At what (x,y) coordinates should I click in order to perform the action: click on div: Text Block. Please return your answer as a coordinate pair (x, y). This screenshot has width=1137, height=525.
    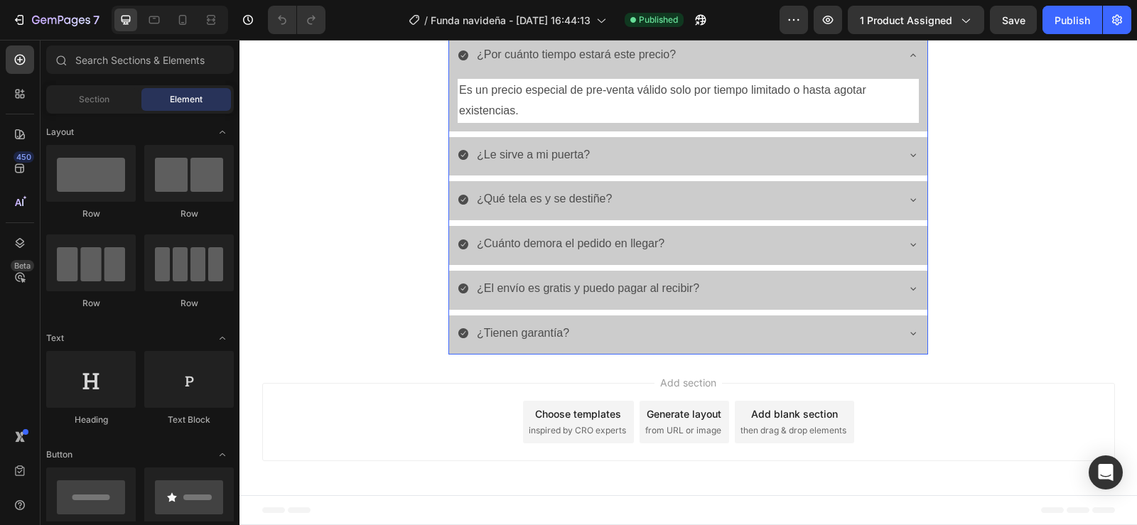
    Looking at the image, I should click on (189, 420).